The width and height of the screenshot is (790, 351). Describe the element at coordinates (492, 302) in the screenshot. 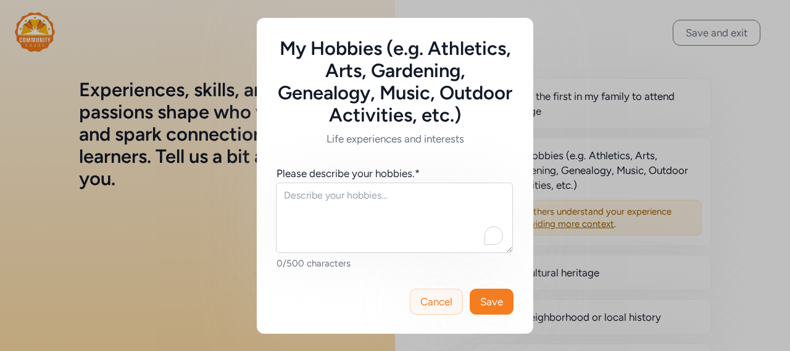

I see `button: Save` at that location.